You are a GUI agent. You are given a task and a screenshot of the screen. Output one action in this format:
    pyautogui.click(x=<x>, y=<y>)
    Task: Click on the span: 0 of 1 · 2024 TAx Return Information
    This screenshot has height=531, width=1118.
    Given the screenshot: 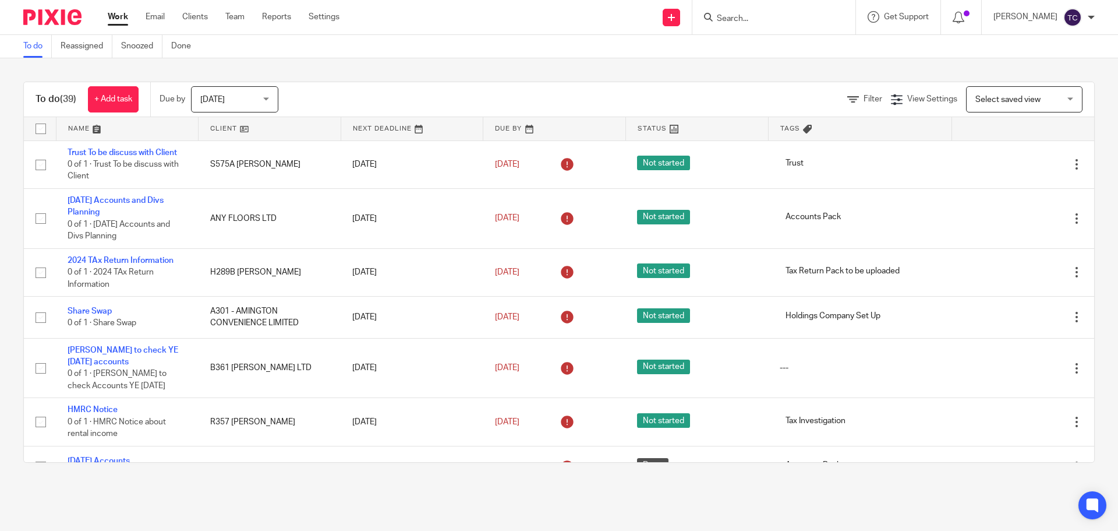 What is the action you would take?
    pyautogui.click(x=111, y=278)
    